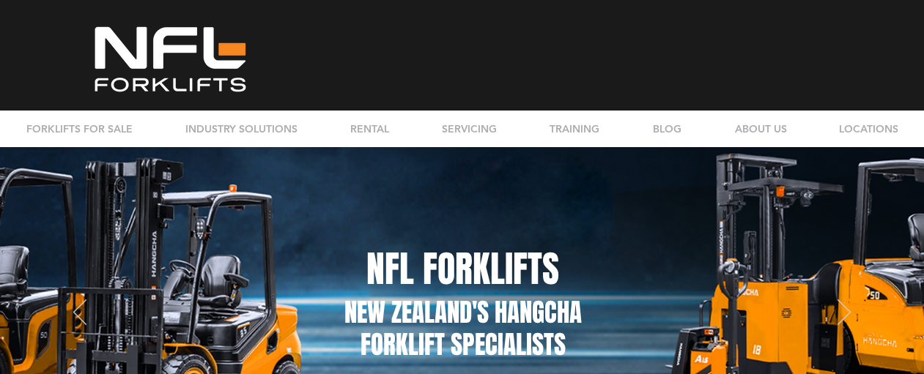 This screenshot has height=374, width=924. What do you see at coordinates (79, 129) in the screenshot?
I see `p: FORKLIFTS FOR SALE` at bounding box center [79, 129].